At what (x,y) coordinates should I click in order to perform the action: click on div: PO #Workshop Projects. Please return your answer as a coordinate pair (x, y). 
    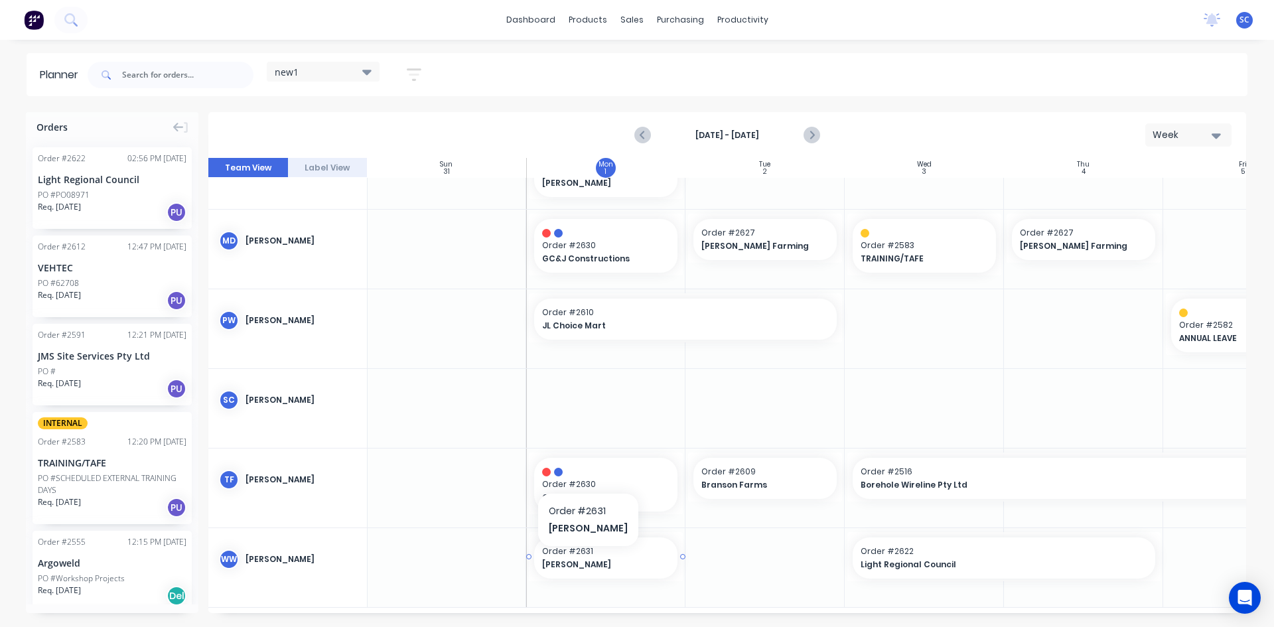
    Looking at the image, I should click on (81, 579).